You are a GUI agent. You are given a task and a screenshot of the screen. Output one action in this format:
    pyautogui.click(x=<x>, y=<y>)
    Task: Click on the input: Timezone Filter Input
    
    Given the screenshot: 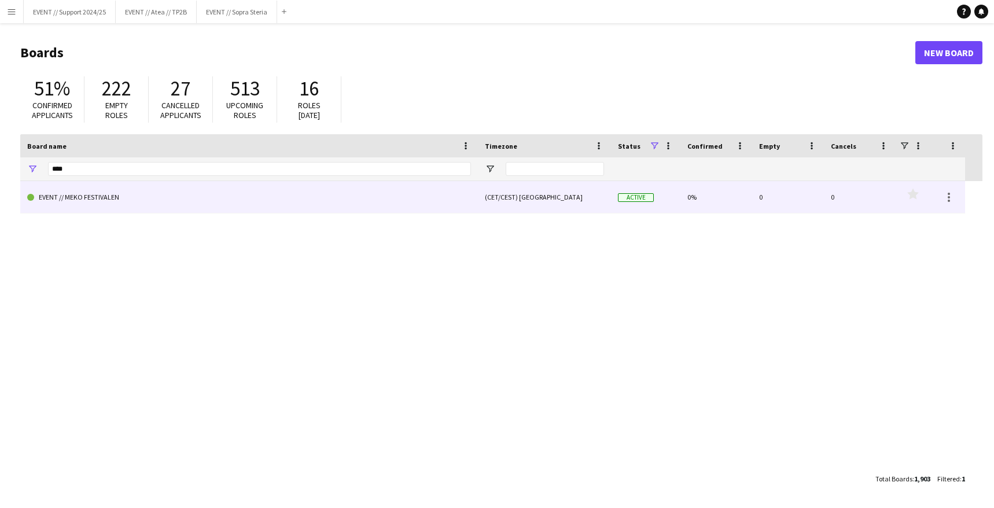 What is the action you would take?
    pyautogui.click(x=555, y=169)
    